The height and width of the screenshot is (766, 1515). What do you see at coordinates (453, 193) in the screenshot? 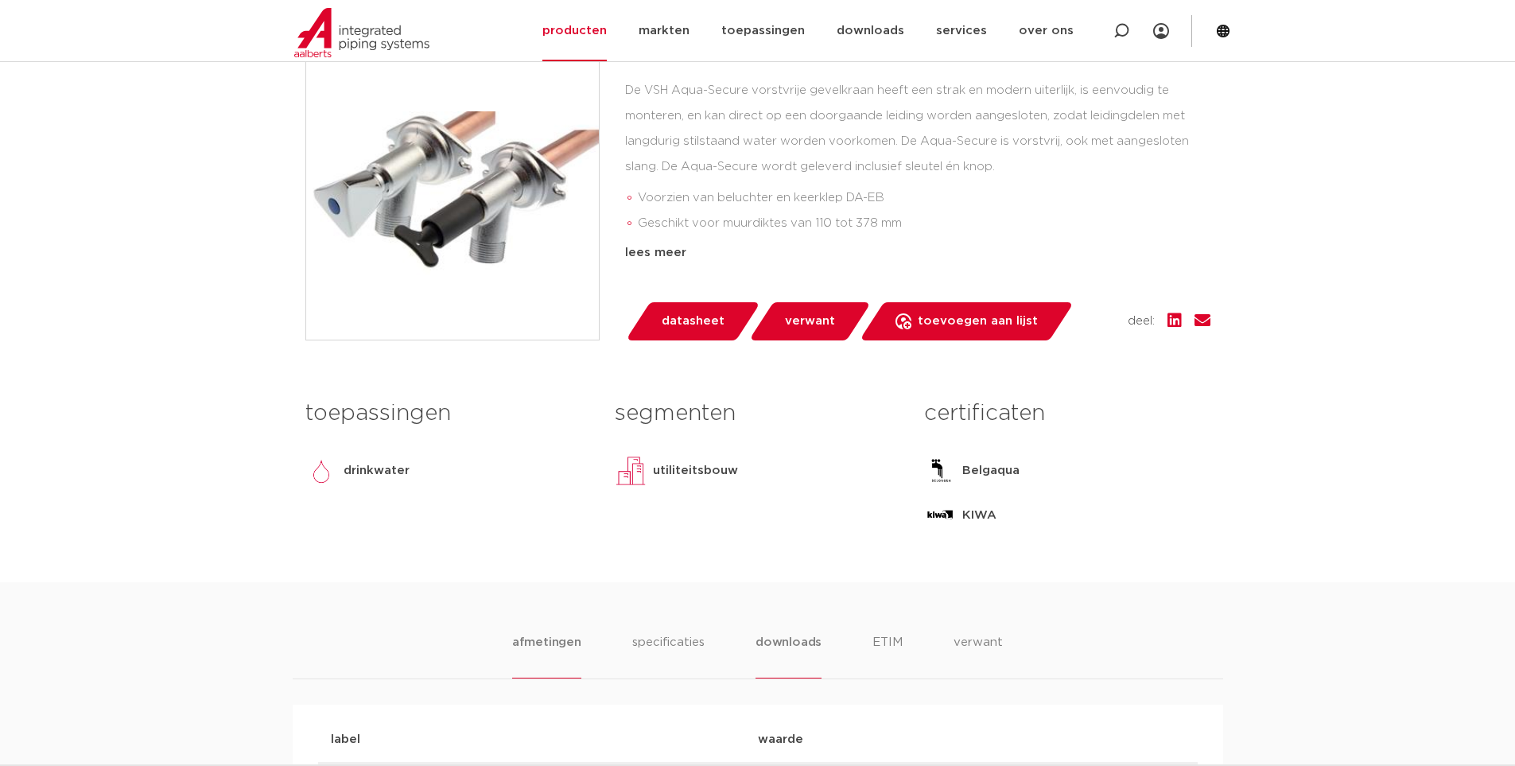
I see `img: Product Image for VSH Aqua-Secure vorstvrije gevelkraan MM R1/2"xG3/4" (DN15) Cr` at bounding box center [453, 193].